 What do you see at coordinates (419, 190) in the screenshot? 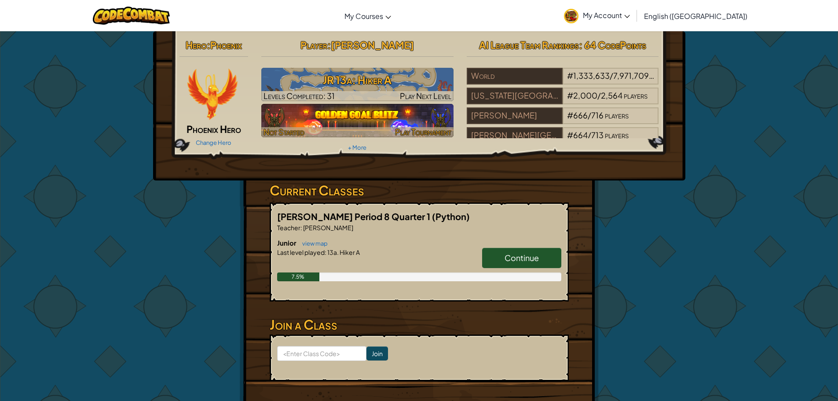
I see `h3: Current Classes` at bounding box center [419, 190].